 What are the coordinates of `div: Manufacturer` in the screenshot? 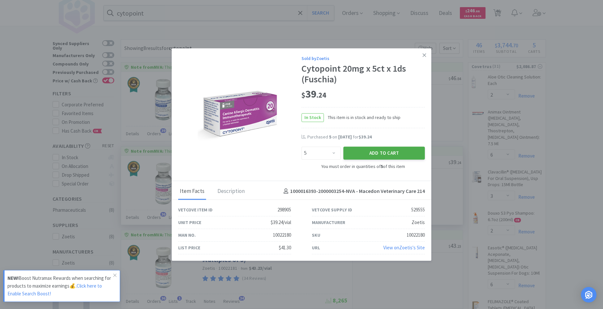 It's located at (328, 223).